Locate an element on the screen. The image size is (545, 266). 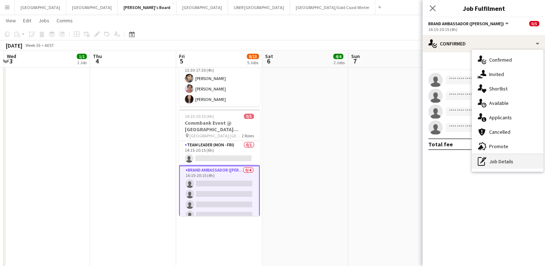
a: Jobs is located at coordinates (44, 21).